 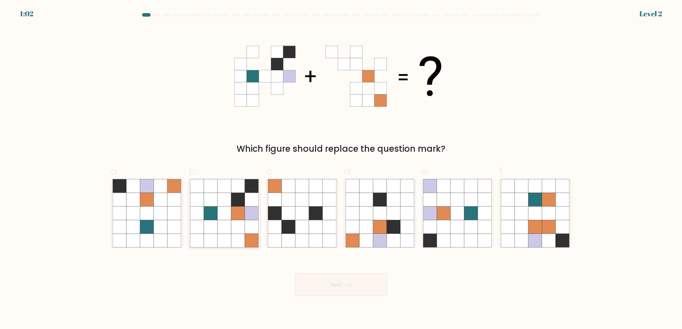 What do you see at coordinates (115, 171) in the screenshot?
I see `span: a.` at bounding box center [115, 171].